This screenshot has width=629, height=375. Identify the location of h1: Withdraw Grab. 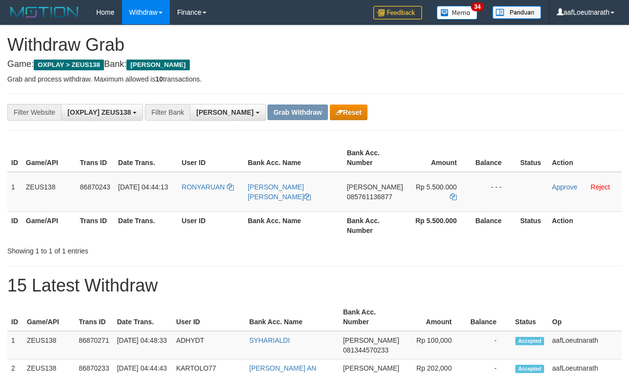
(314, 45).